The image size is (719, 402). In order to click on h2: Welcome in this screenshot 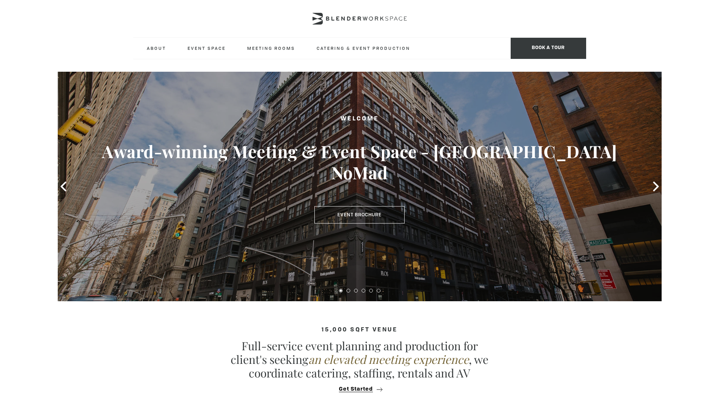, I will do `click(359, 119)`.